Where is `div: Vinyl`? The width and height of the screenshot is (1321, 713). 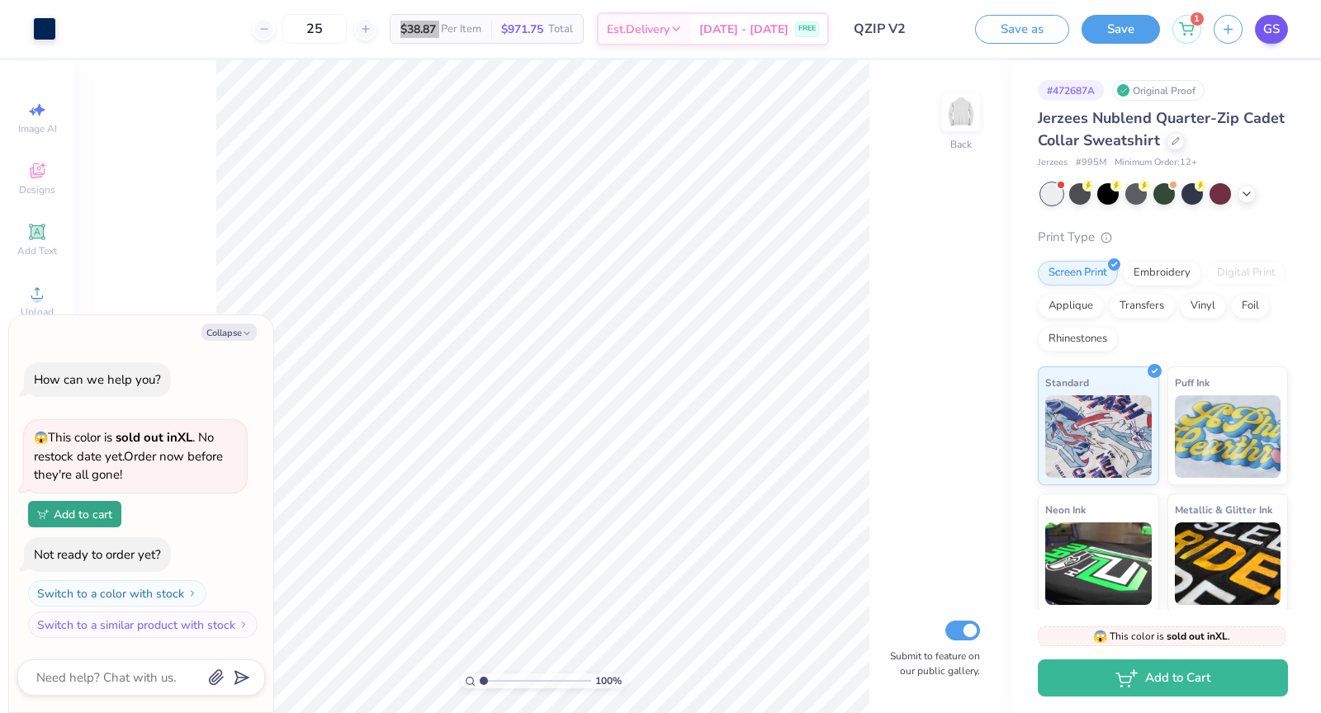 div: Vinyl is located at coordinates (1203, 306).